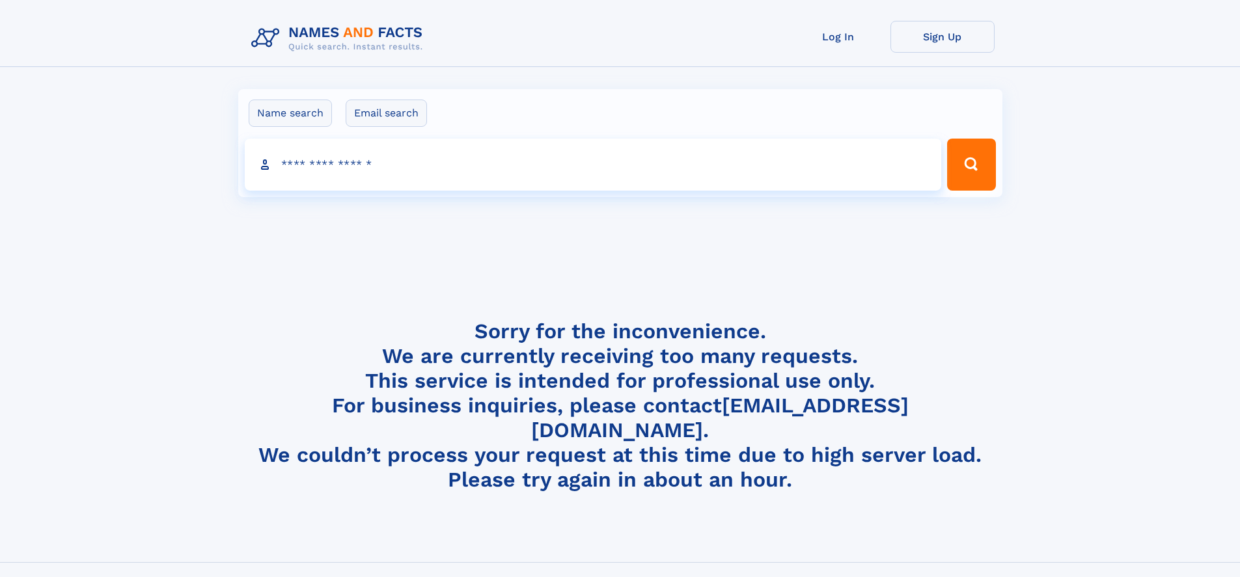 The width and height of the screenshot is (1240, 577). I want to click on a: Log In, so click(839, 36).